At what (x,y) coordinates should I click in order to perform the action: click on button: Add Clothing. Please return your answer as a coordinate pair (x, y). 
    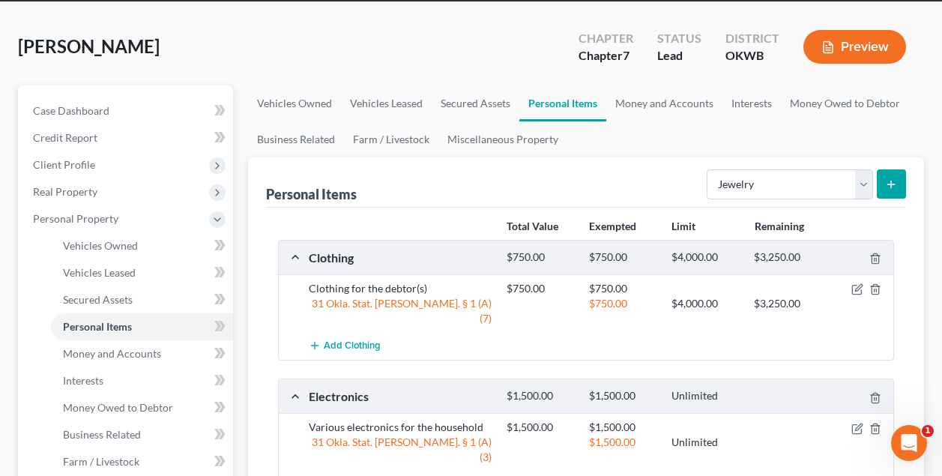
    Looking at the image, I should click on (345, 345).